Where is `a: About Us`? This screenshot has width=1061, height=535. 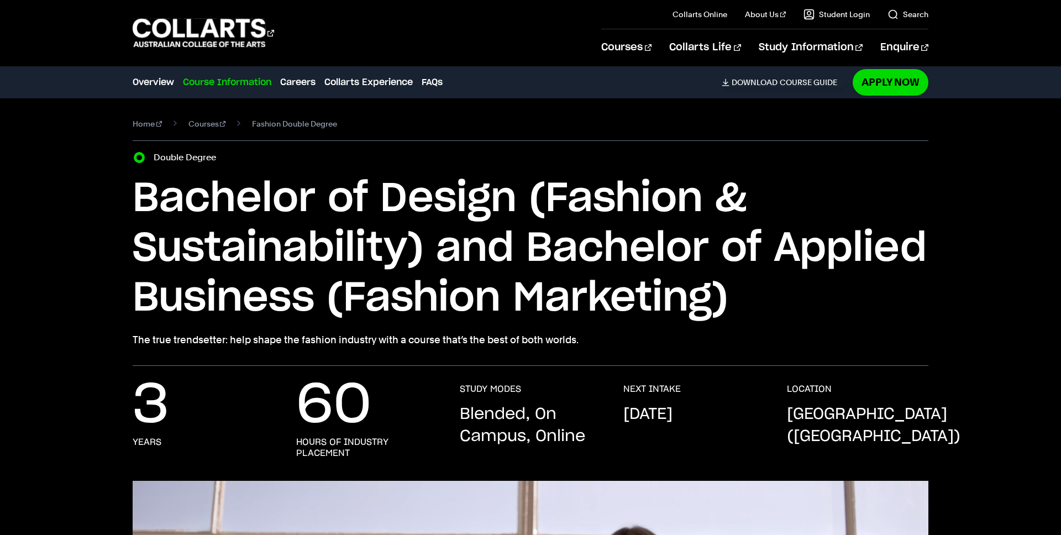
a: About Us is located at coordinates (765, 14).